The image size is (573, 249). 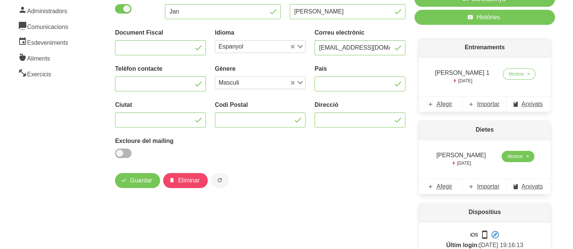 What do you see at coordinates (360, 105) in the screenshot?
I see `label: Direcció` at bounding box center [360, 105].